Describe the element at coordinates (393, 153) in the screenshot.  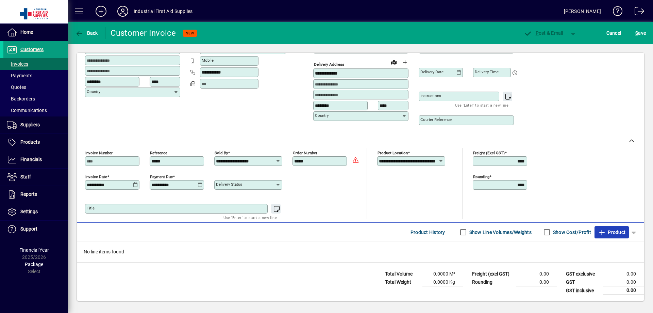
I see `mat-label: Product location` at that location.